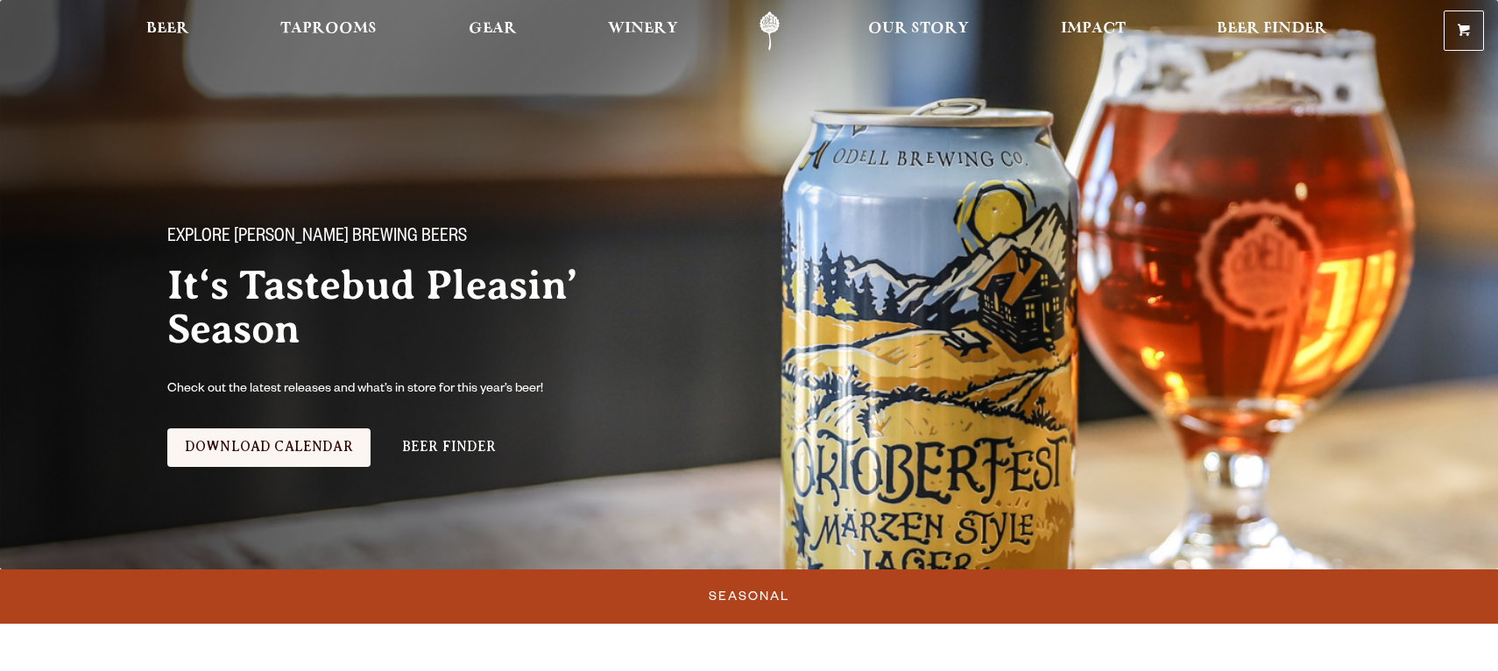 The height and width of the screenshot is (671, 1498). I want to click on p: Check out the latest releases and what’s in store for this year’s beer!, so click(392, 390).